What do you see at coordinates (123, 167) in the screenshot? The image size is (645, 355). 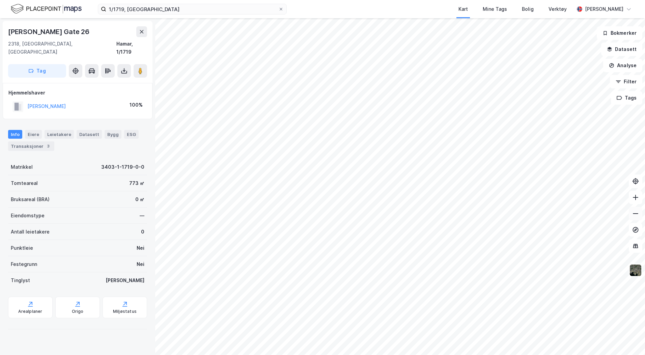 I see `div: 3403-1-1719-0-0` at bounding box center [123, 167].